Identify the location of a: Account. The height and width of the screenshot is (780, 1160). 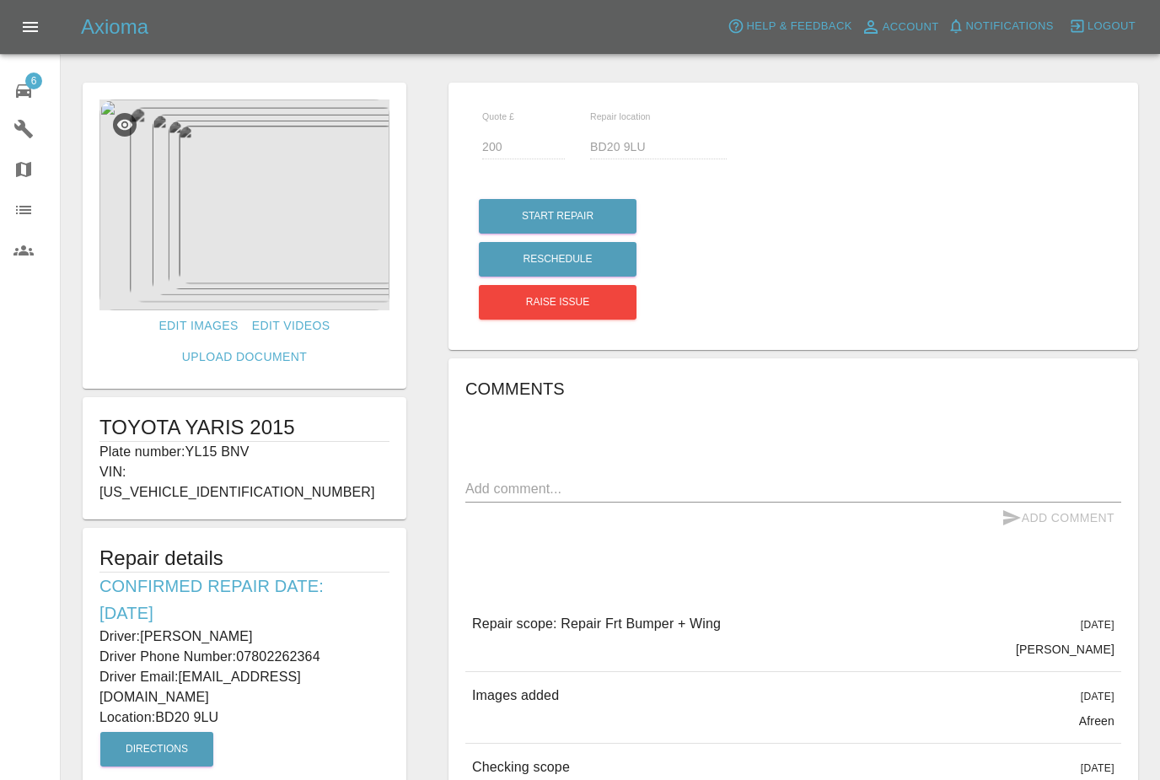
(900, 27).